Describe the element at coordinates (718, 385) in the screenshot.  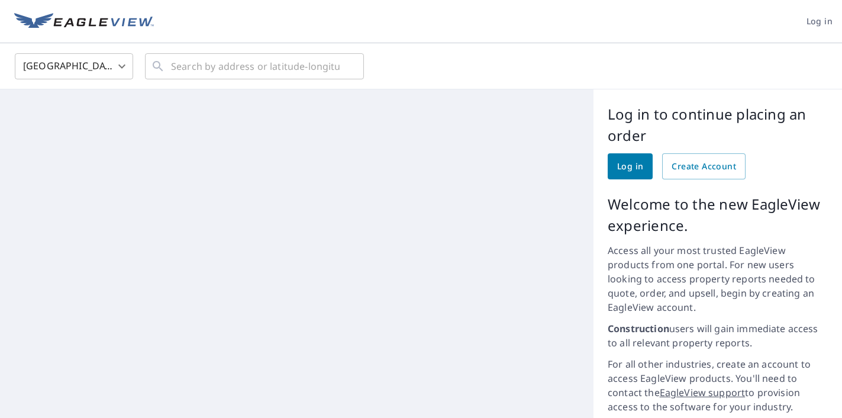
I see `p: For all other industries, create an account to access EagleView products. You'll need to contact ...` at that location.